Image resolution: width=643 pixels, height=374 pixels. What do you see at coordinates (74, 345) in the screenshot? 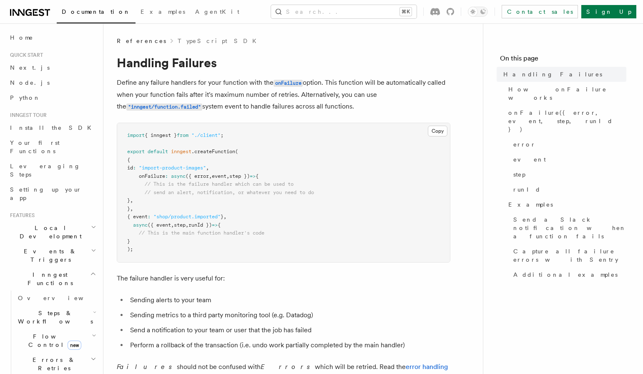
I see `span: new` at bounding box center [74, 345].